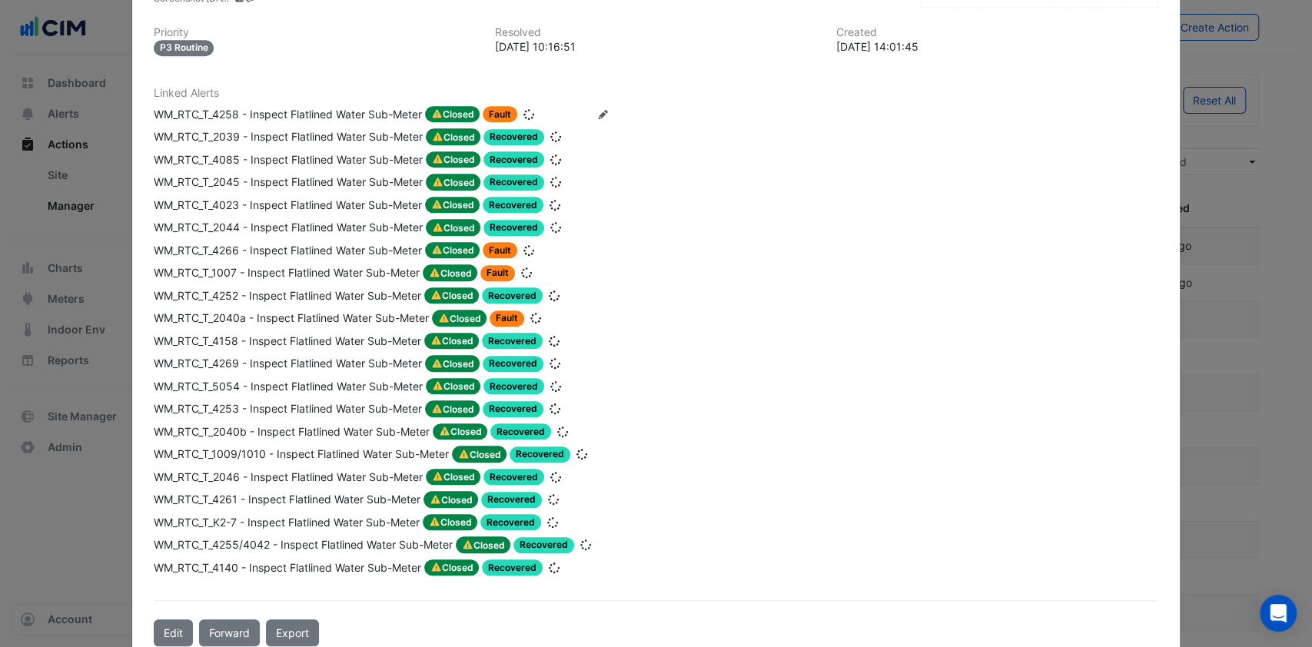 Image resolution: width=1312 pixels, height=647 pixels. Describe the element at coordinates (315, 32) in the screenshot. I see `h6: Priority` at that location.